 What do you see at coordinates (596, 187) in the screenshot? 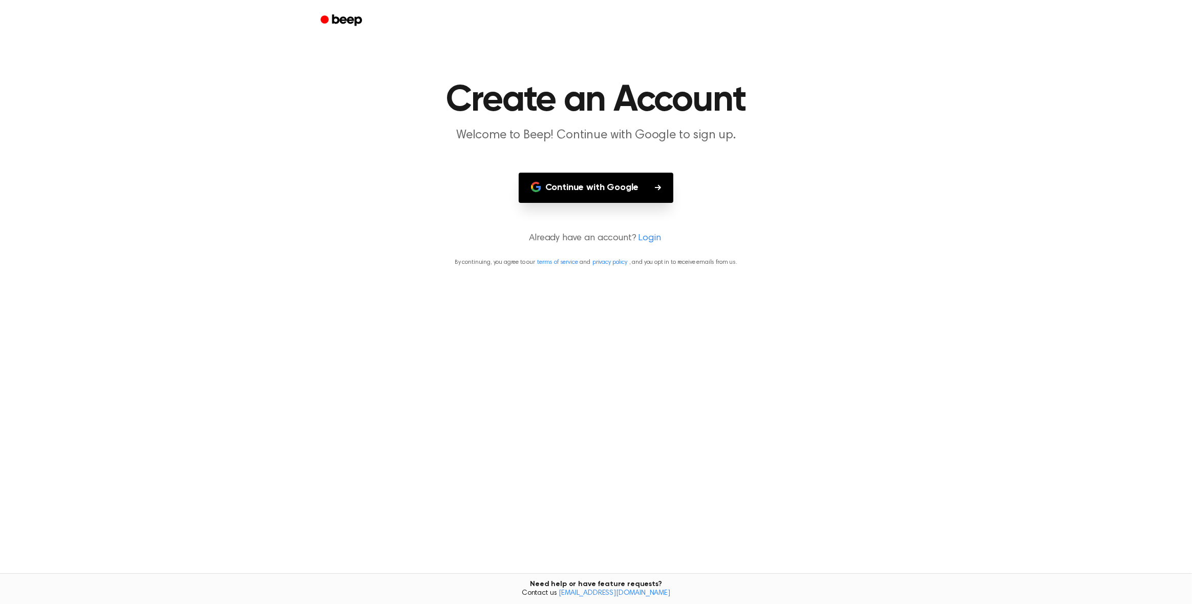
I see `button: Continue with Google` at bounding box center [596, 187].